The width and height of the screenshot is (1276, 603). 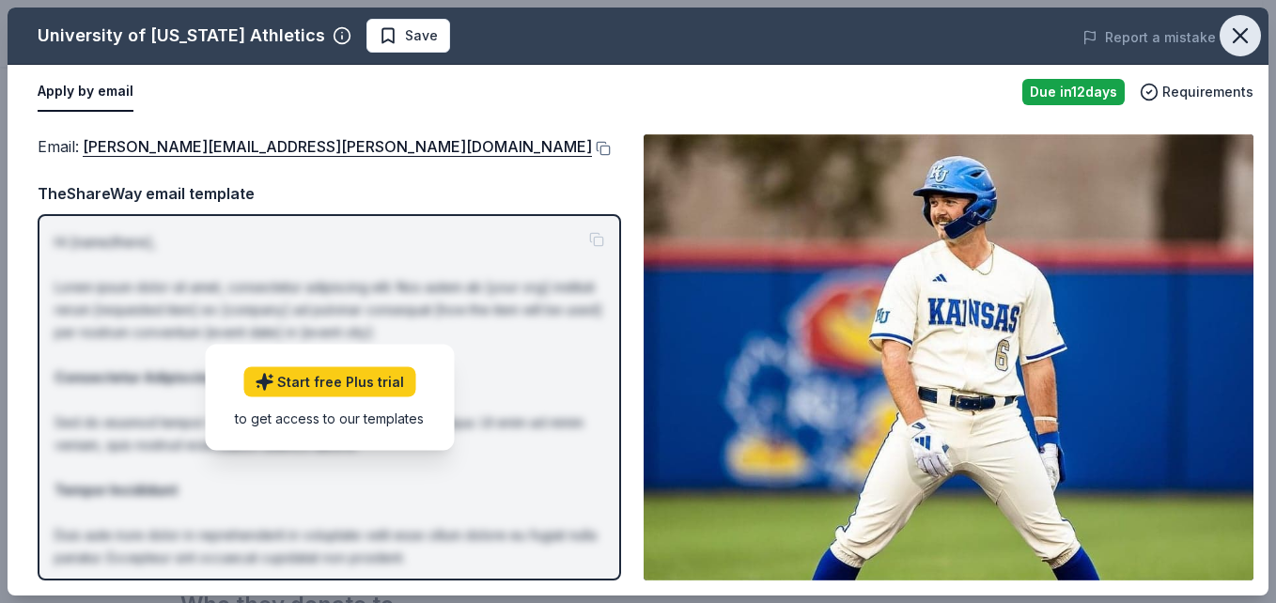 What do you see at coordinates (86, 92) in the screenshot?
I see `button: Apply by email` at bounding box center [86, 92].